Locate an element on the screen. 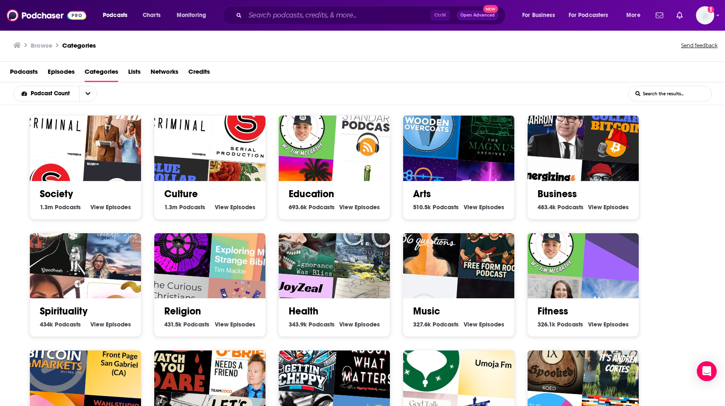 This screenshot has height=406, width=725. img: Blue Collar Bitcoin is located at coordinates (618, 129).